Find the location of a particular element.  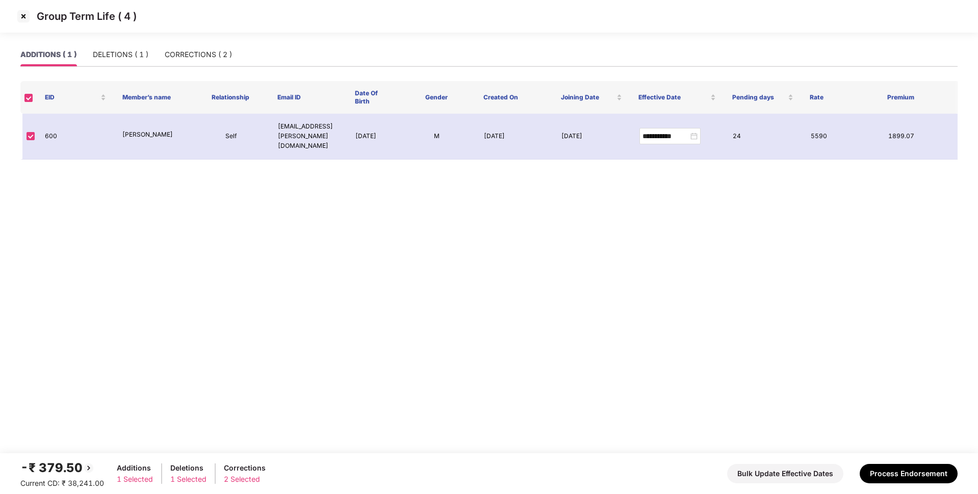

button: Process Endorsement is located at coordinates (909, 474).